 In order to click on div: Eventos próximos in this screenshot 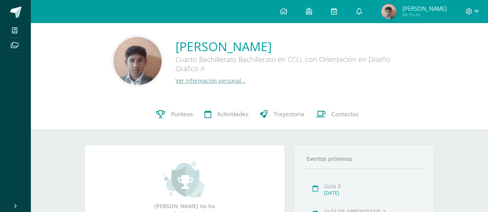, I will do `click(363, 159)`.